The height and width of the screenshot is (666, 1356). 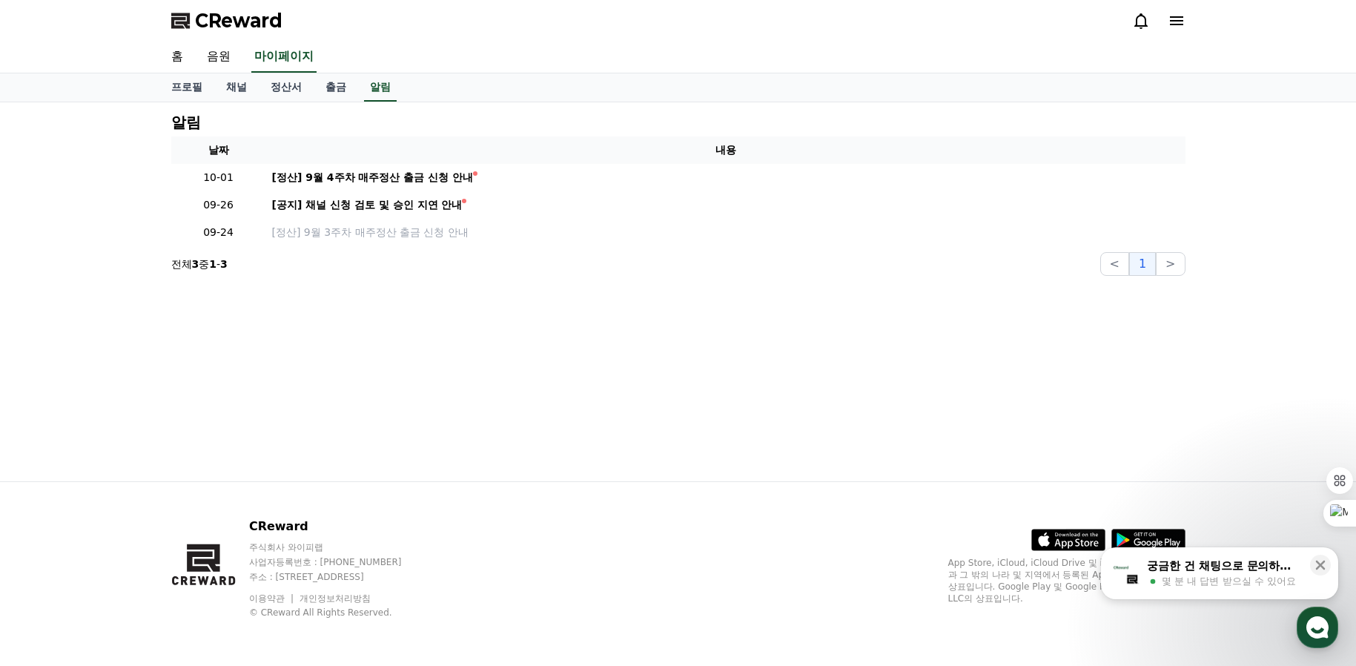 What do you see at coordinates (726, 232) in the screenshot?
I see `p: [정산] 9월 3주차 매주정산 출금 신청 안내` at bounding box center [726, 232].